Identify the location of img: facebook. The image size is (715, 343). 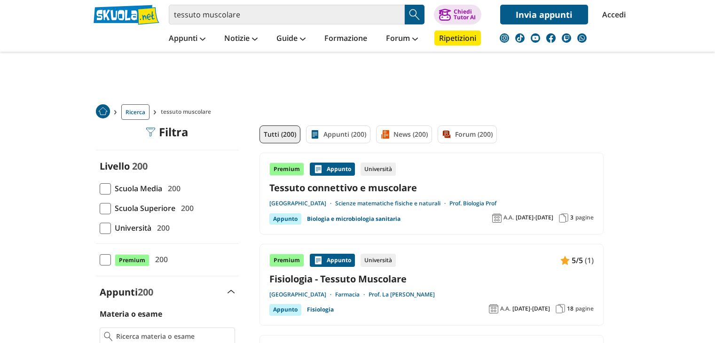
(551, 38).